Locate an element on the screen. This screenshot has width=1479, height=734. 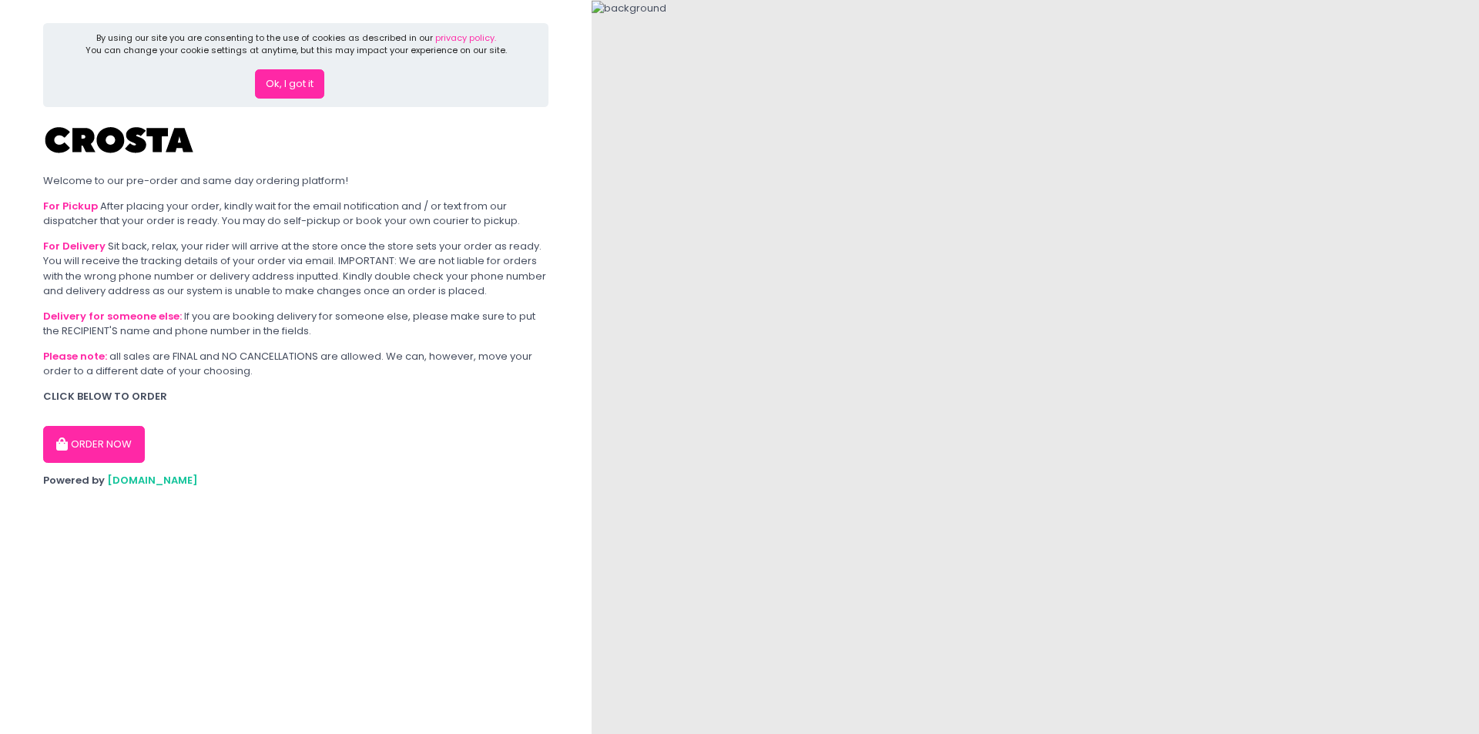
div: CLICK BELOW TO ORDER is located at coordinates (296, 397).